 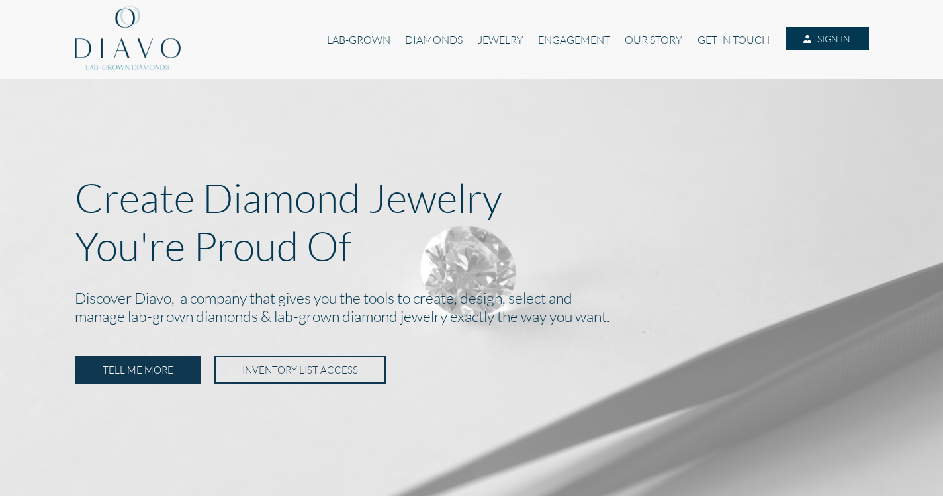 What do you see at coordinates (433, 40) in the screenshot?
I see `a: DIAMONDS` at bounding box center [433, 40].